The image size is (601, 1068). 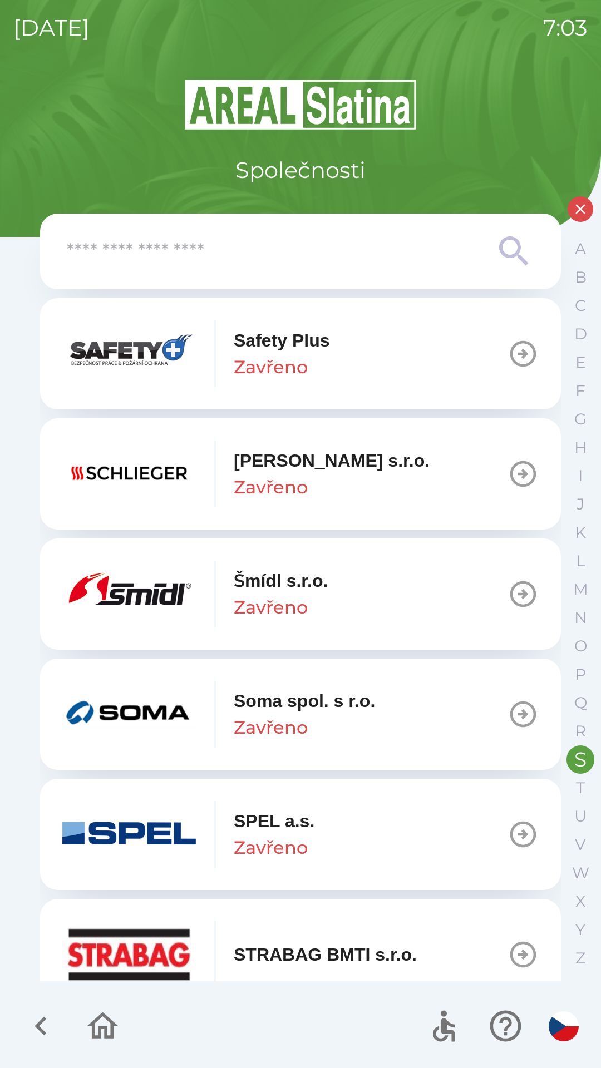 I want to click on p: SPEL a.s., so click(x=274, y=821).